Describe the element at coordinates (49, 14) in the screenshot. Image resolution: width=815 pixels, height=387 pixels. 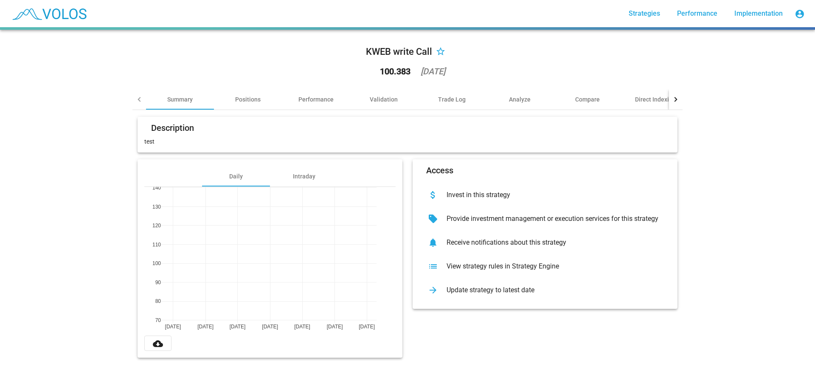
I see `img: blue_transparent.png` at that location.